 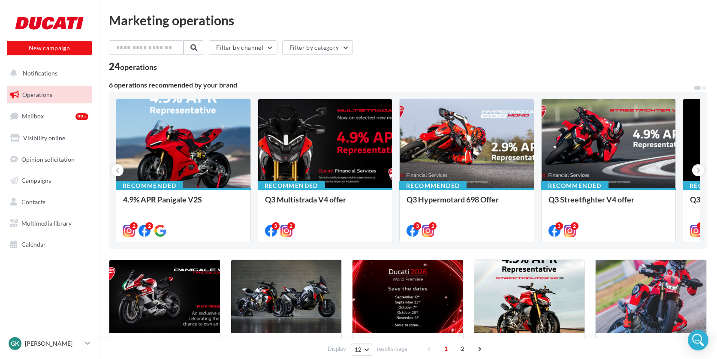 What do you see at coordinates (336, 348) in the screenshot?
I see `span: Display` at bounding box center [336, 348].